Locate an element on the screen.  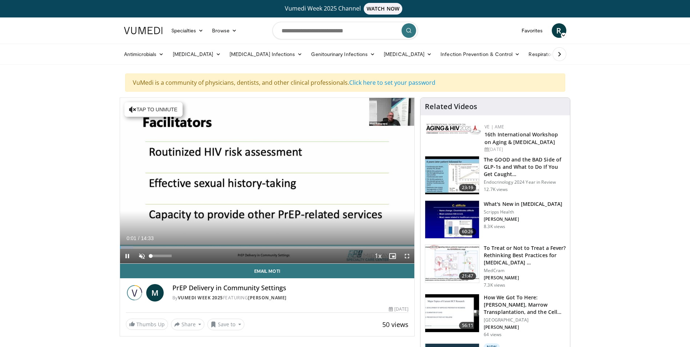
a: Vumedi Week 2025 ChannelWATCH NOW is located at coordinates (345, 9).